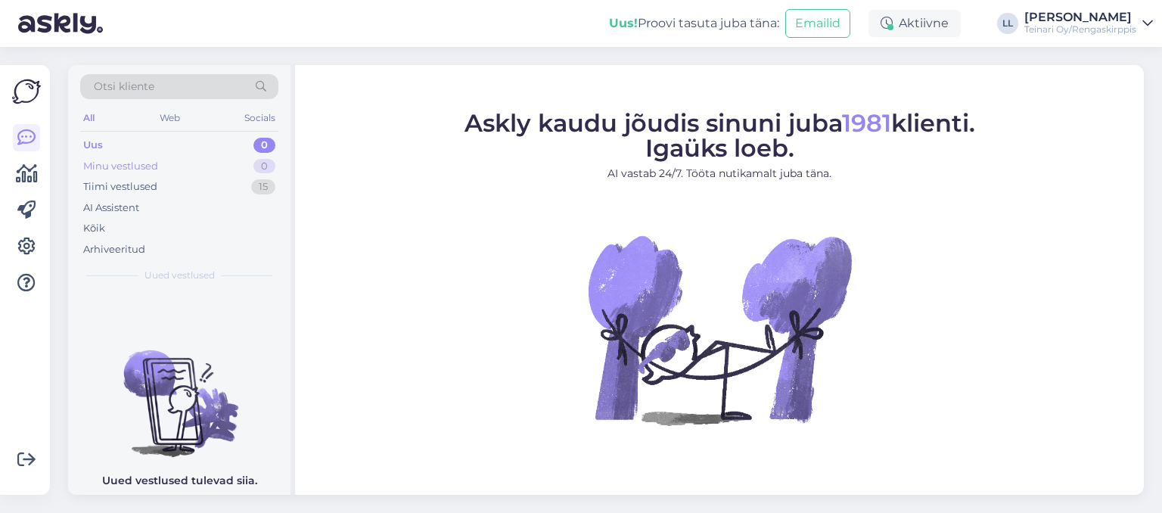  I want to click on b: Uus!, so click(623, 23).